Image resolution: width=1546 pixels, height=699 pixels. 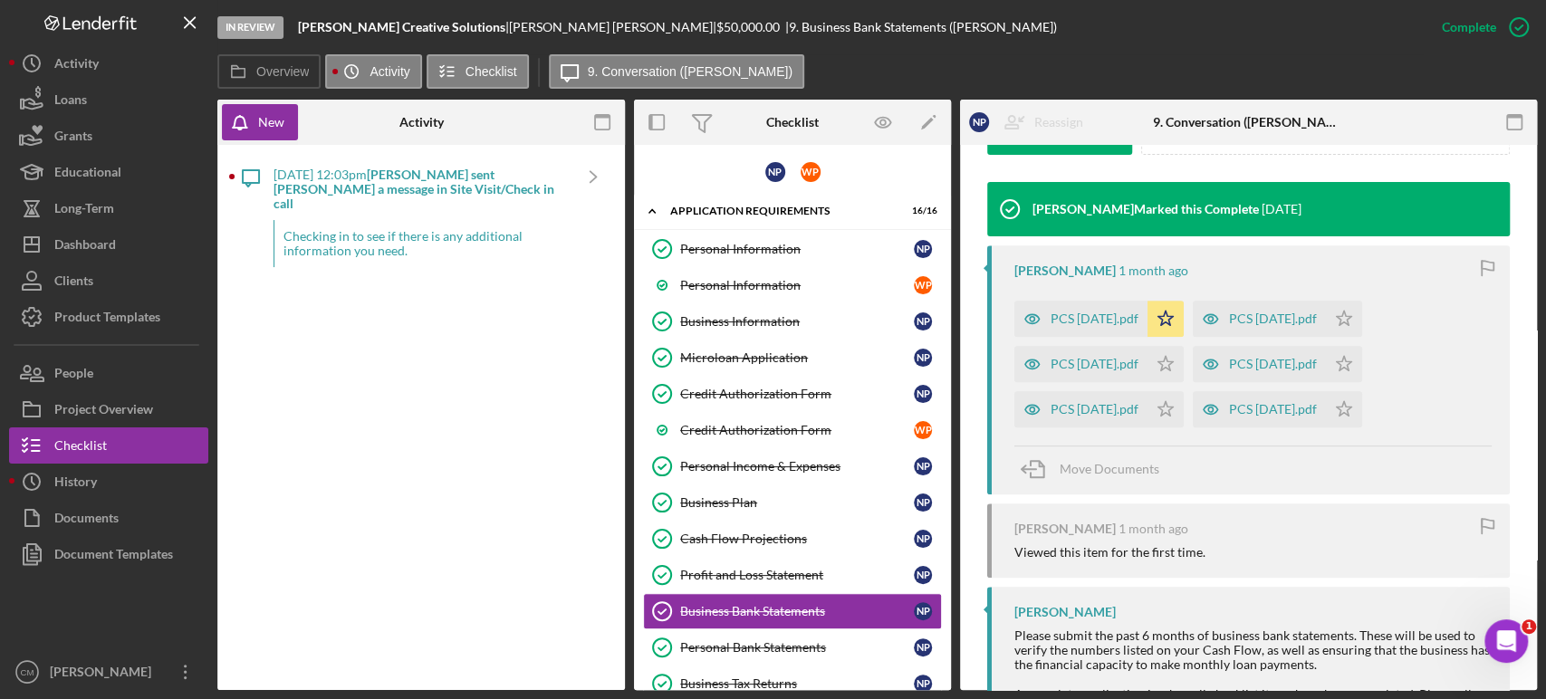 I want to click on span: Move Documents, so click(x=1109, y=468).